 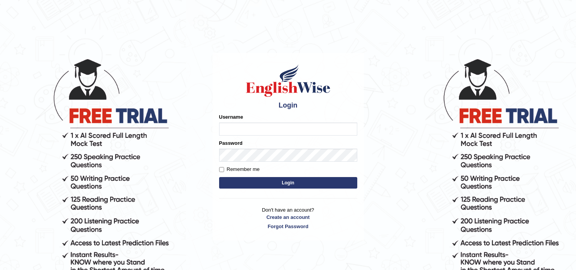 I want to click on label: Username, so click(x=231, y=117).